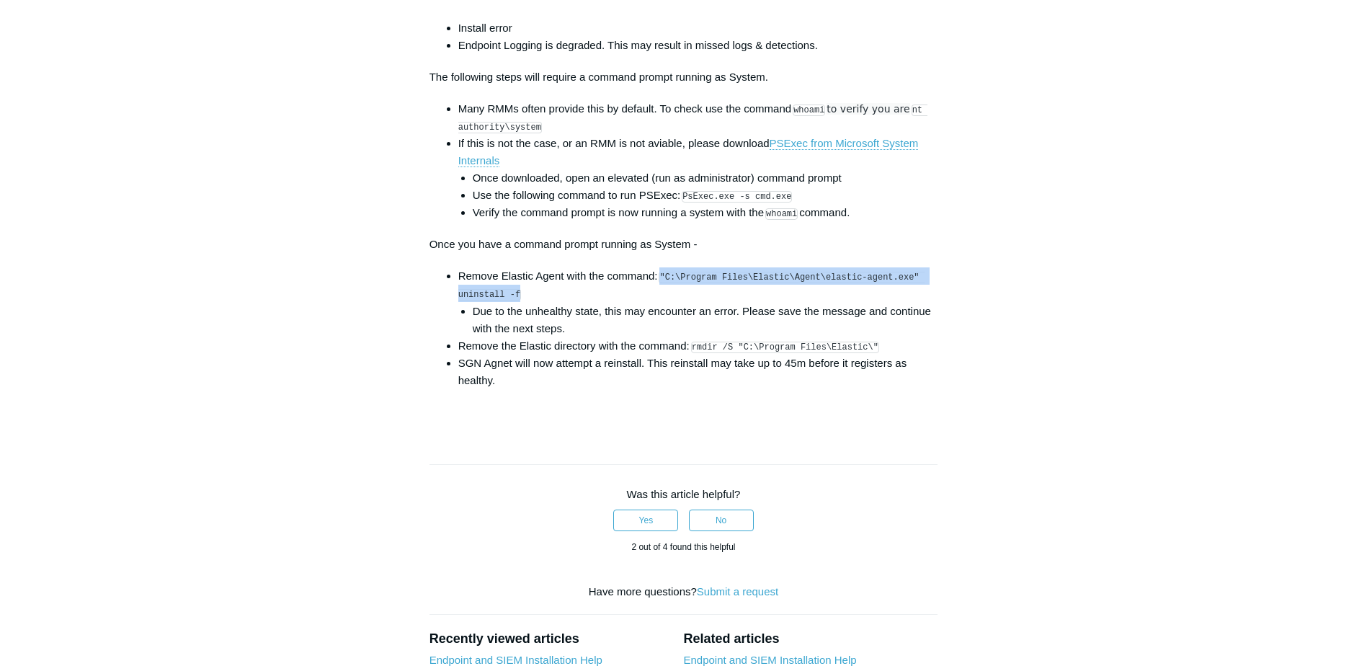 This screenshot has height=666, width=1367. What do you see at coordinates (698, 346) in the screenshot?
I see `li: Remove the Elastic directory with the command:` at bounding box center [698, 346].